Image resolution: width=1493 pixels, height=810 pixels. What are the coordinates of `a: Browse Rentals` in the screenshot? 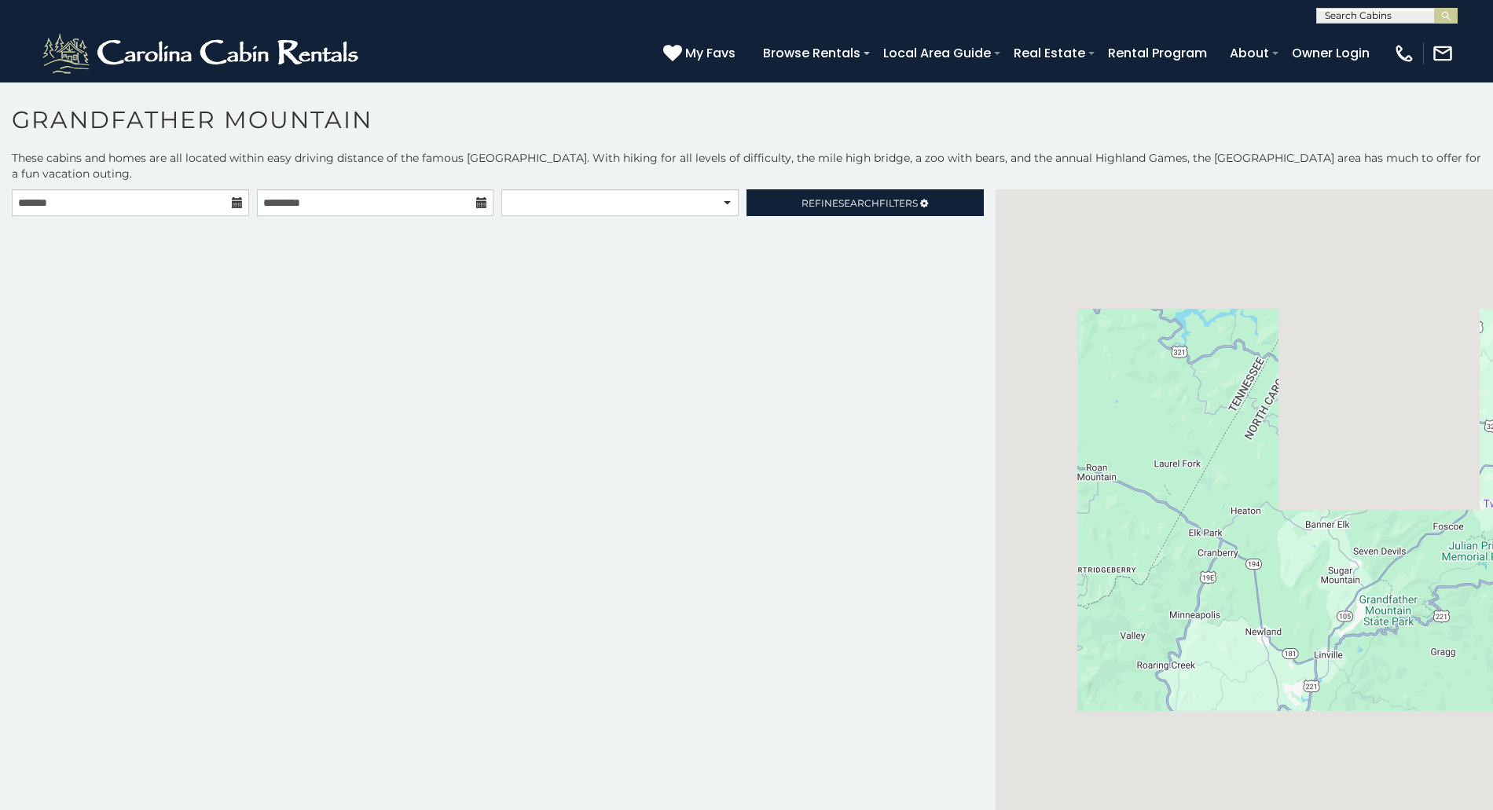 It's located at (812, 53).